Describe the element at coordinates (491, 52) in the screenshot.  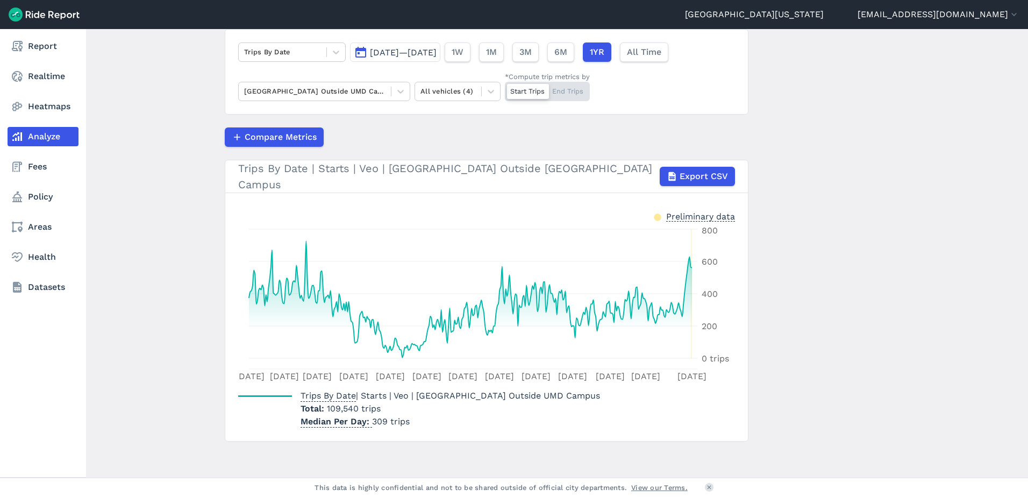
I see `span: 1M` at that location.